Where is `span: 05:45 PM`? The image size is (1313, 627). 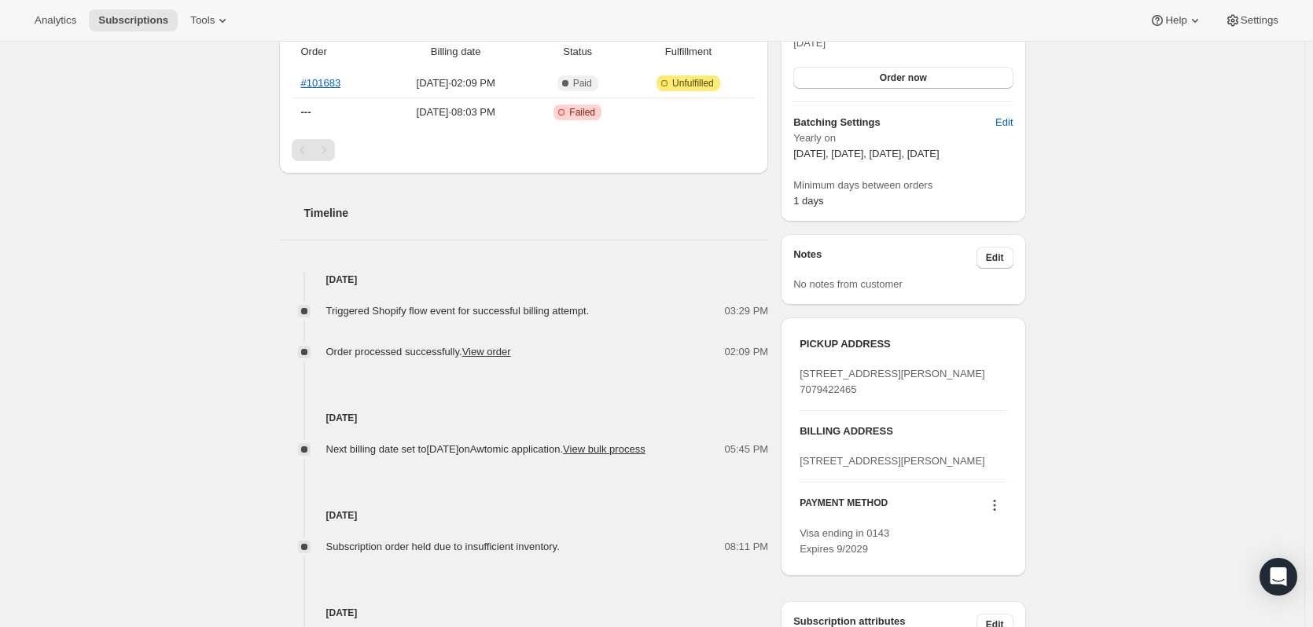
span: 05:45 PM is located at coordinates (747, 450).